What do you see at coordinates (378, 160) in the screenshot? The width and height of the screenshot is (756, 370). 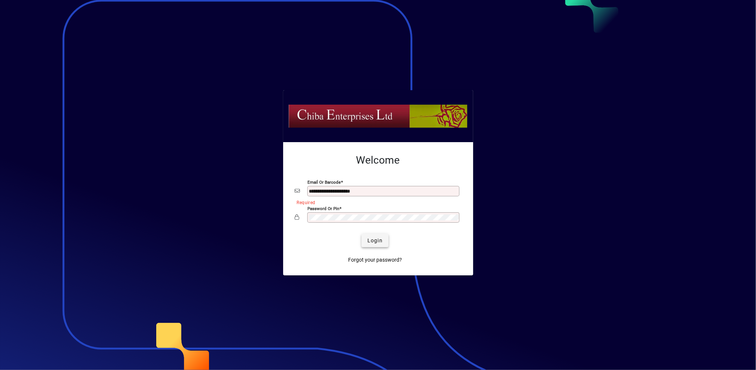 I see `h2: Welcome` at bounding box center [378, 160].